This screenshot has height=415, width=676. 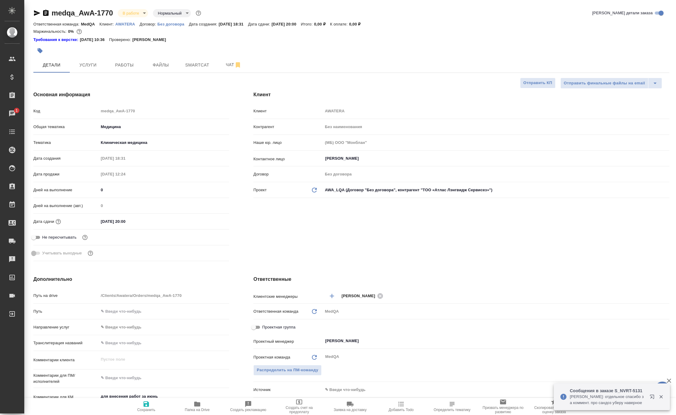 I want to click on button: Заявка на доставку, so click(x=350, y=407).